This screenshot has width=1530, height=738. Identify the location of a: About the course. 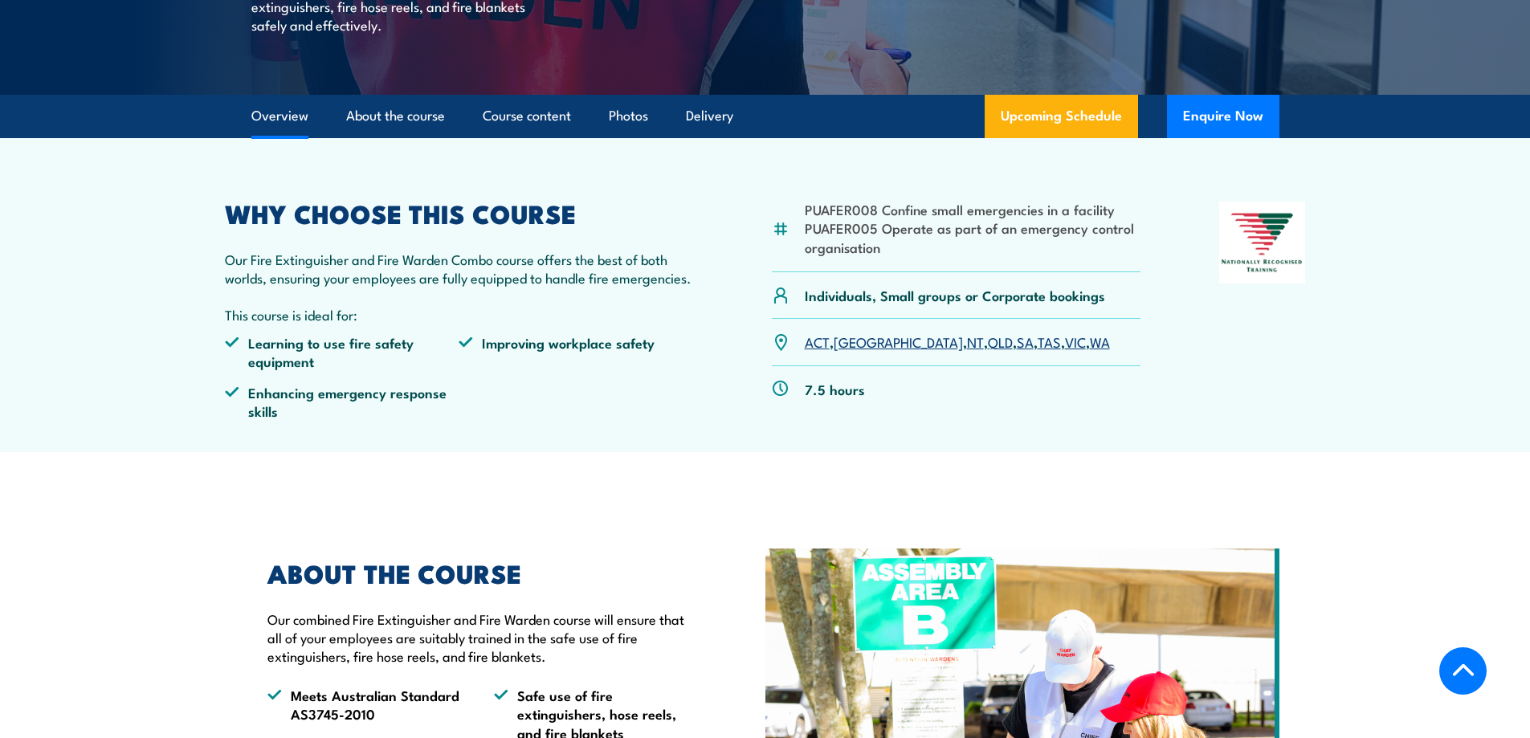
(395, 116).